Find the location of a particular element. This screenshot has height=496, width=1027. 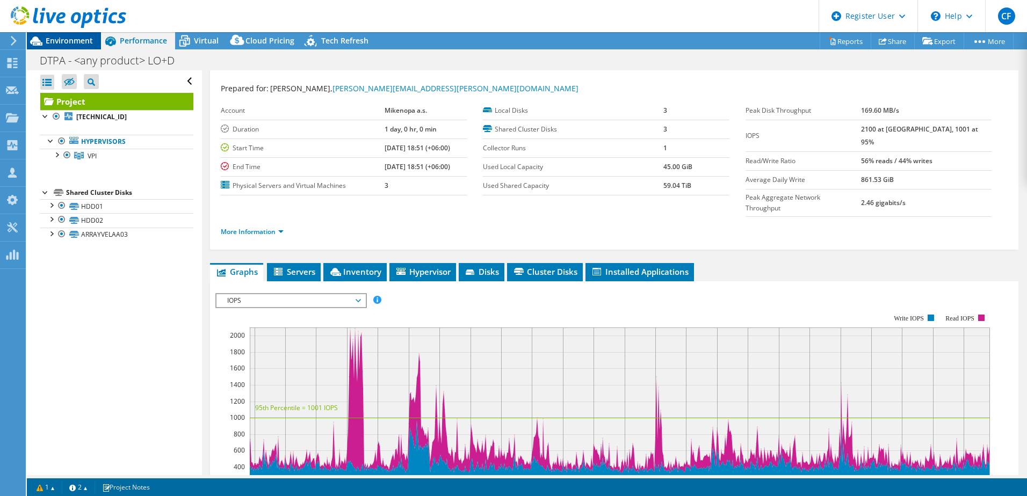

text: 800 is located at coordinates (239, 434).